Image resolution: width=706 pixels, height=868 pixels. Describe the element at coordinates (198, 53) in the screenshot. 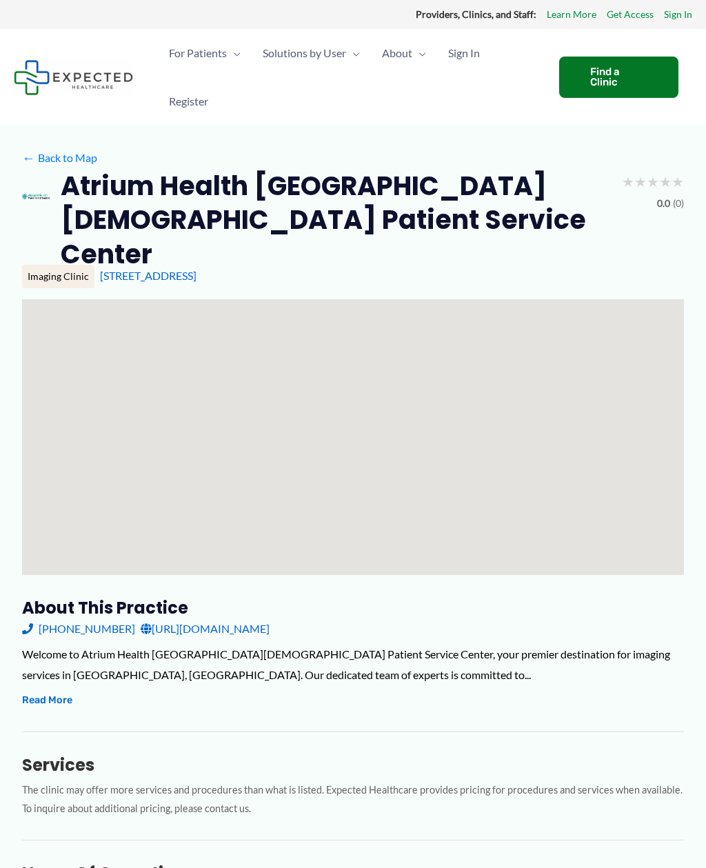

I see `span: For Patients` at that location.